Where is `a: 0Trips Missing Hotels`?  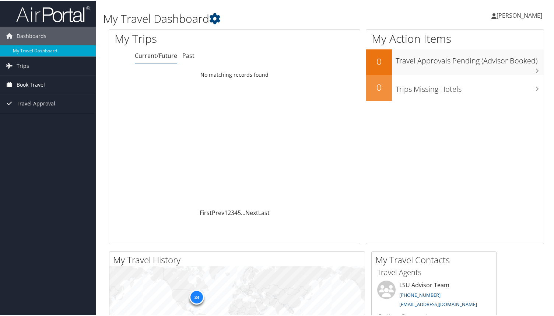 a: 0Trips Missing Hotels is located at coordinates (455, 87).